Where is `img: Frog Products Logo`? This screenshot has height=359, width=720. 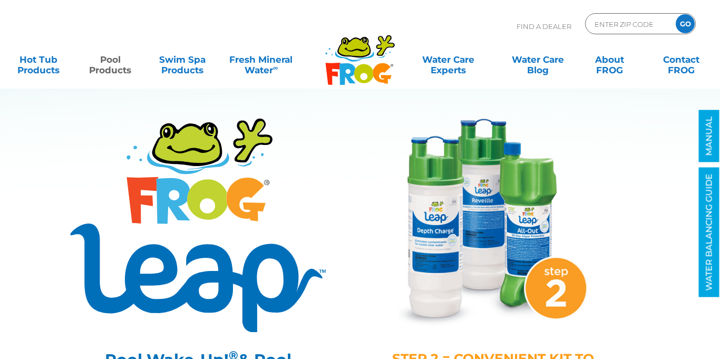 img: Frog Products Logo is located at coordinates (360, 53).